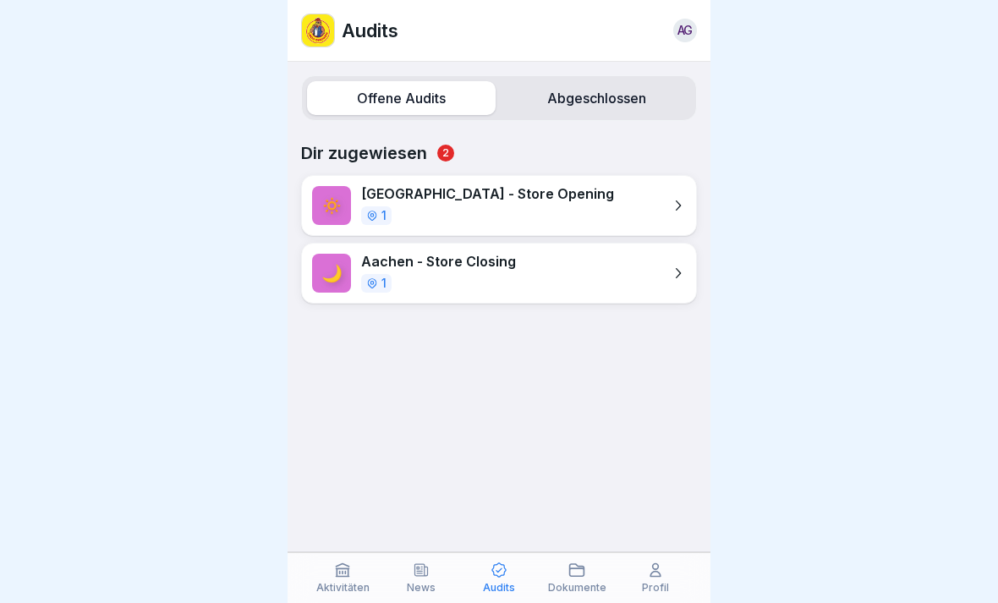 The image size is (998, 603). What do you see at coordinates (342, 588) in the screenshot?
I see `p: Aktivitäten` at bounding box center [342, 588].